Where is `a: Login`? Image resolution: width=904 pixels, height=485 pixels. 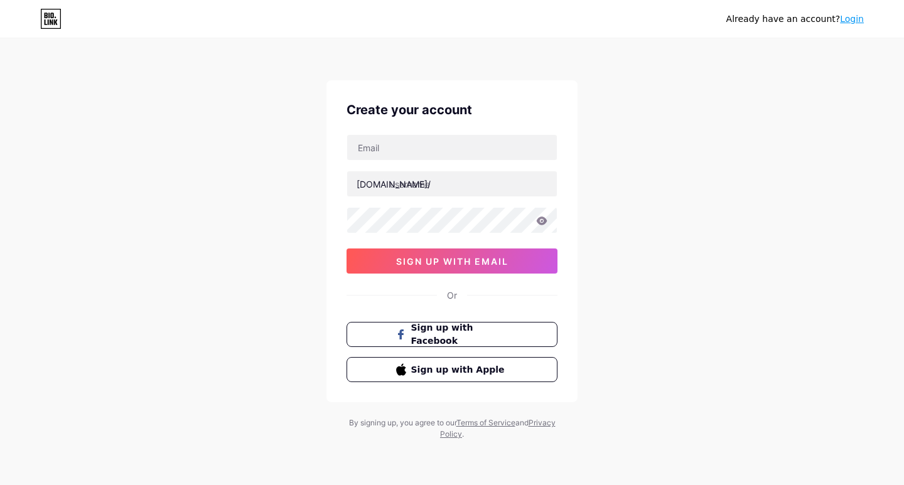 a: Login is located at coordinates (852, 19).